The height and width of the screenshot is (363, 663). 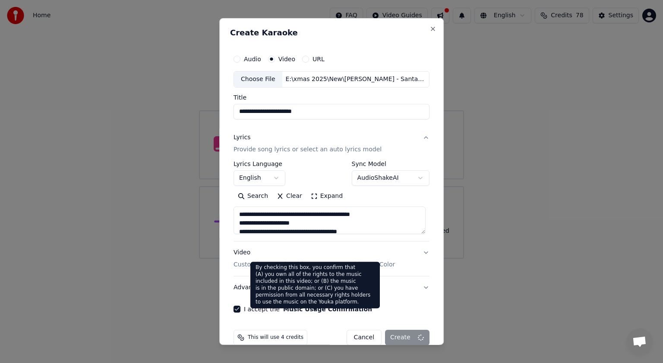 What do you see at coordinates (287, 59) in the screenshot?
I see `label: Video` at bounding box center [287, 59].